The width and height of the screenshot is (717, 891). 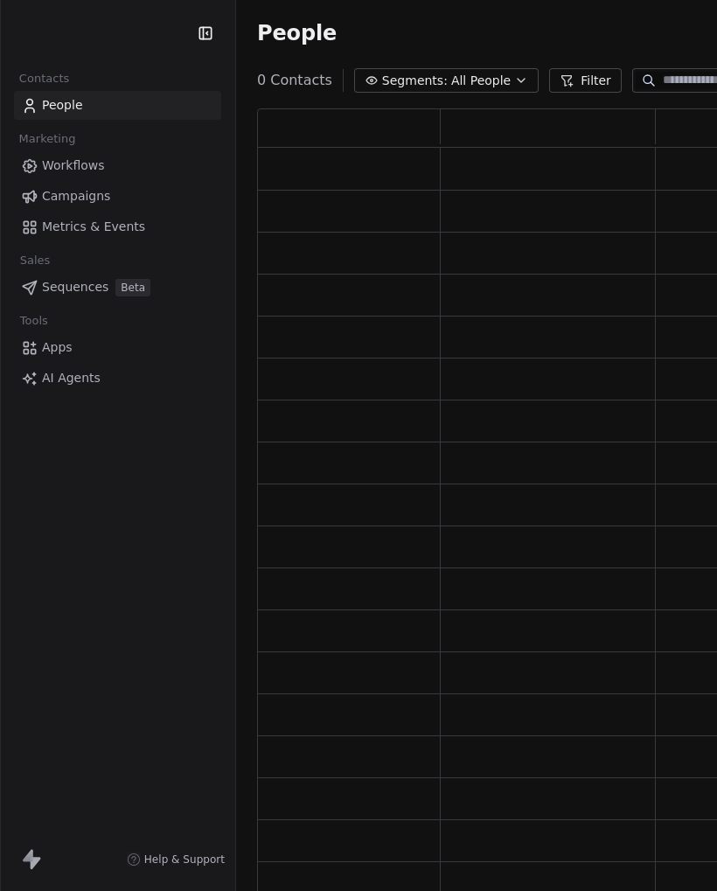 I want to click on a: Metrics & Events, so click(x=117, y=226).